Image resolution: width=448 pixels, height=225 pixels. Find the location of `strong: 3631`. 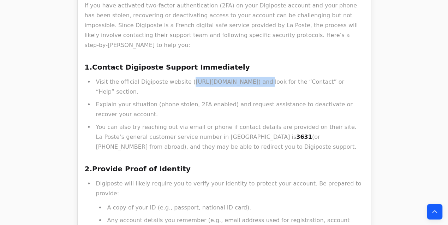

strong: 3631 is located at coordinates (304, 136).